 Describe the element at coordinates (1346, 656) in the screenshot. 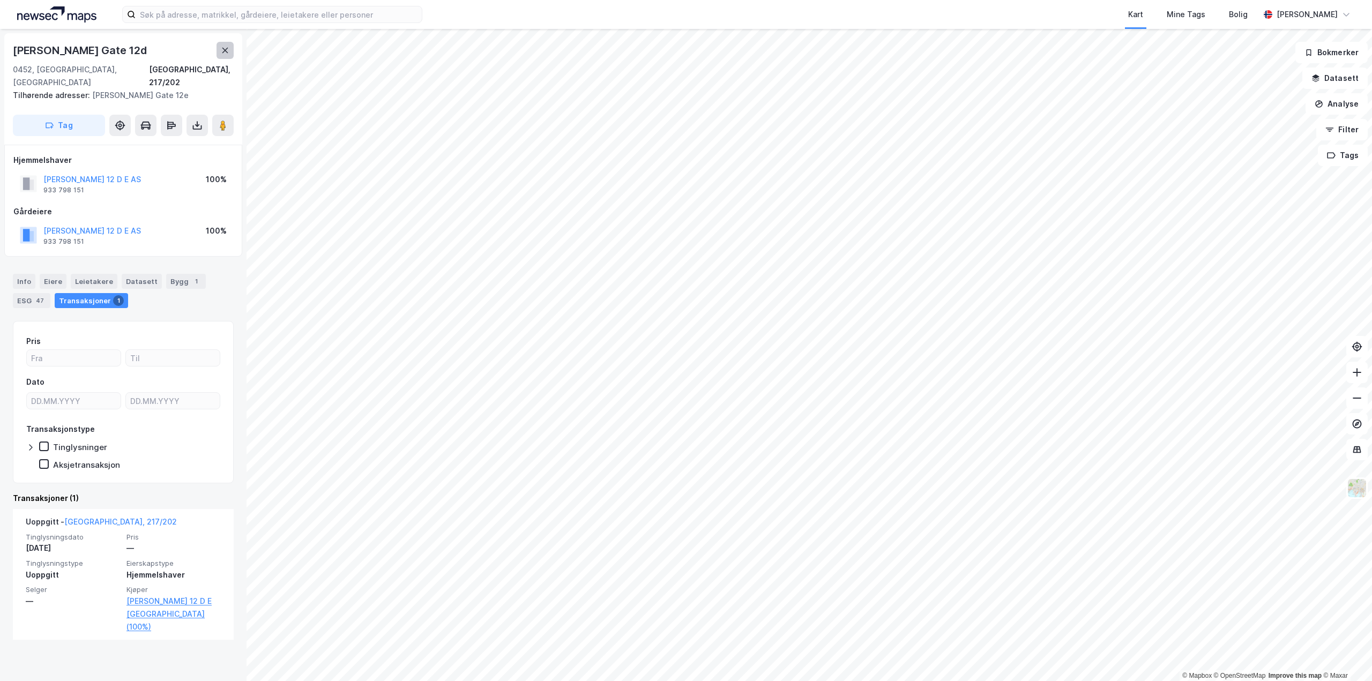

I see `div: Kontrollprogram for chat` at that location.